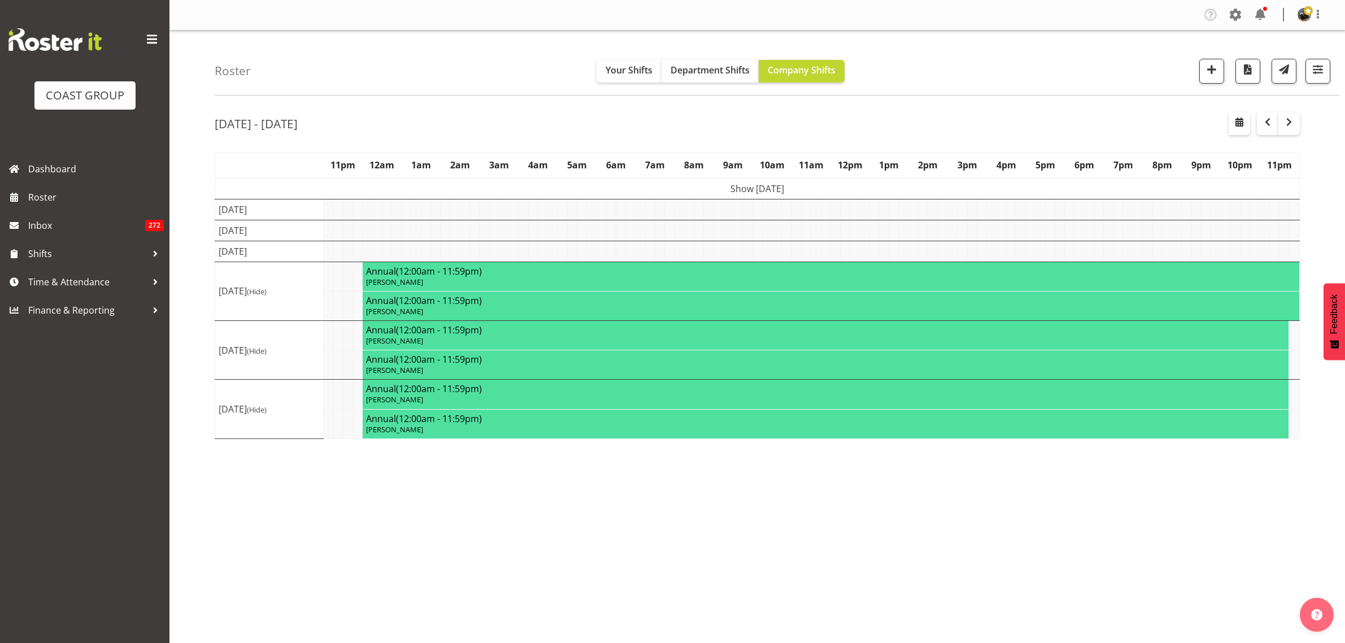  Describe the element at coordinates (88, 282) in the screenshot. I see `span: Time & Attendance` at that location.